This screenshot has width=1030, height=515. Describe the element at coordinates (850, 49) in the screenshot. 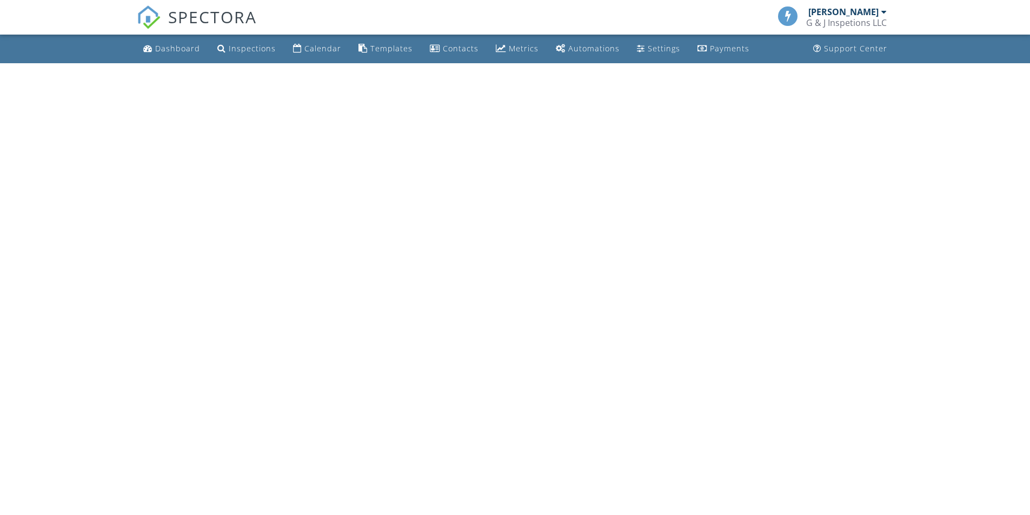

I see `a: Support Center` at that location.